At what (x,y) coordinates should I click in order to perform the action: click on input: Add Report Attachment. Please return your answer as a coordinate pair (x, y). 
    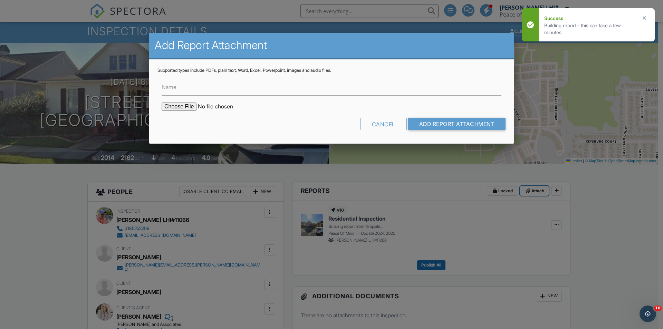
    Looking at the image, I should click on (457, 124).